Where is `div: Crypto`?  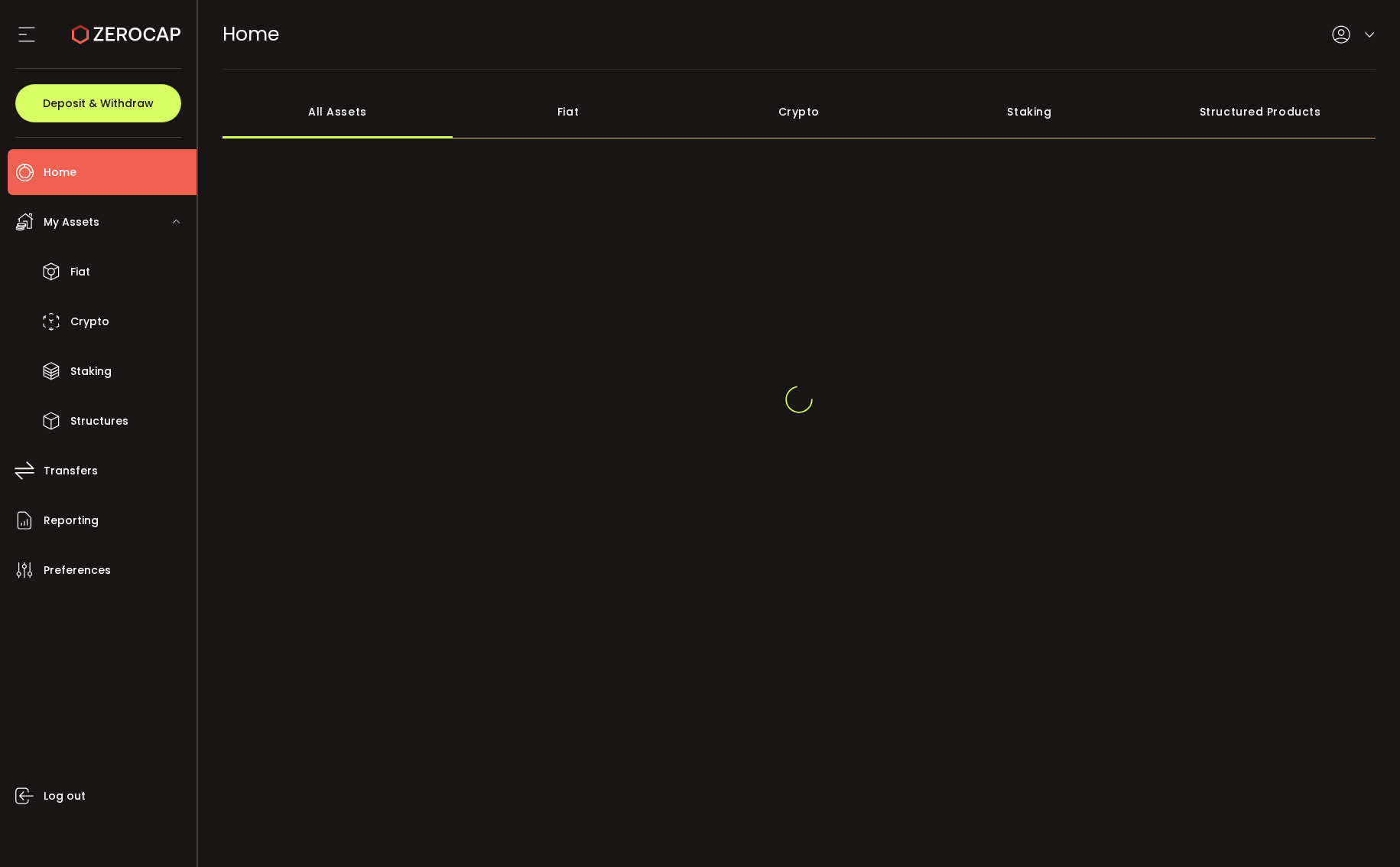
div: Crypto is located at coordinates (800, 112).